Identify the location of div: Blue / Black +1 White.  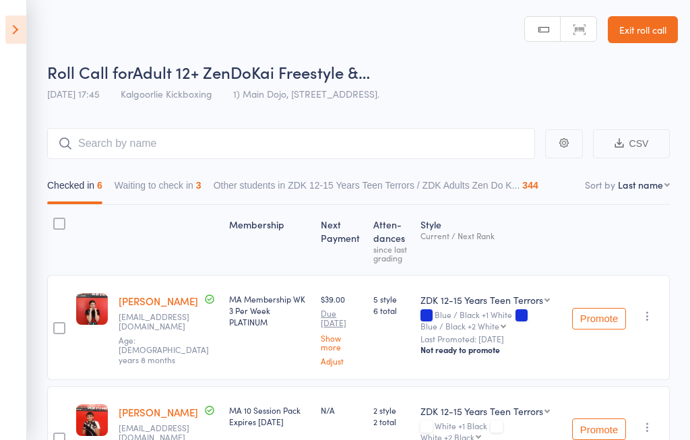
(490, 320).